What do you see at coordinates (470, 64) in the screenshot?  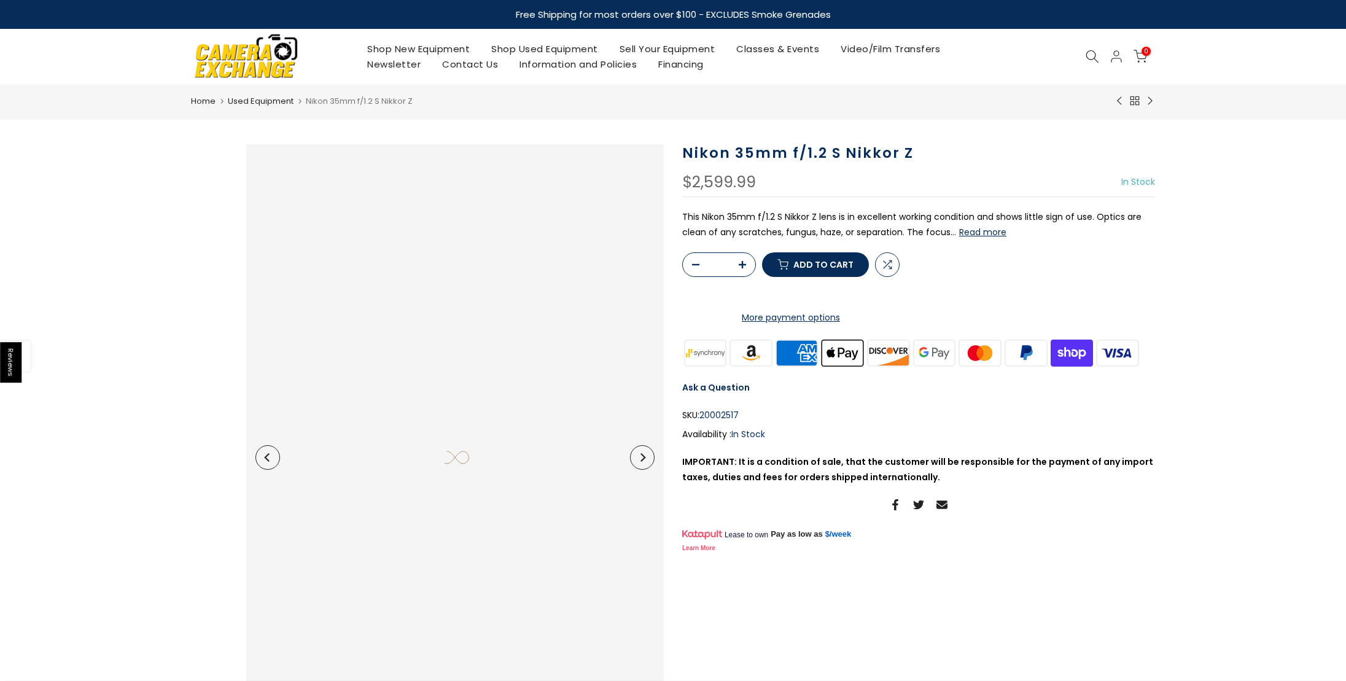 I see `a: Contact Us` at bounding box center [470, 64].